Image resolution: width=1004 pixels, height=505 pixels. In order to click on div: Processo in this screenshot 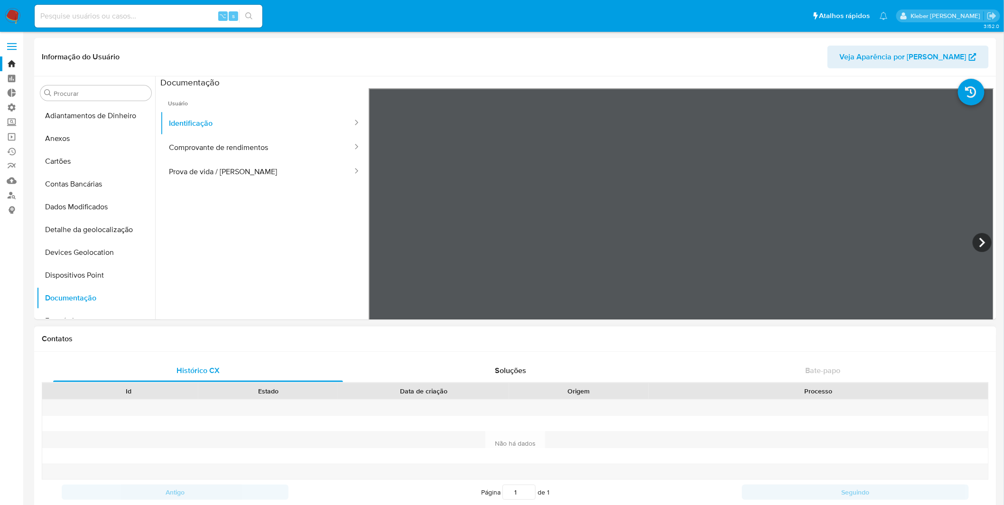, I will do `click(818, 391)`.